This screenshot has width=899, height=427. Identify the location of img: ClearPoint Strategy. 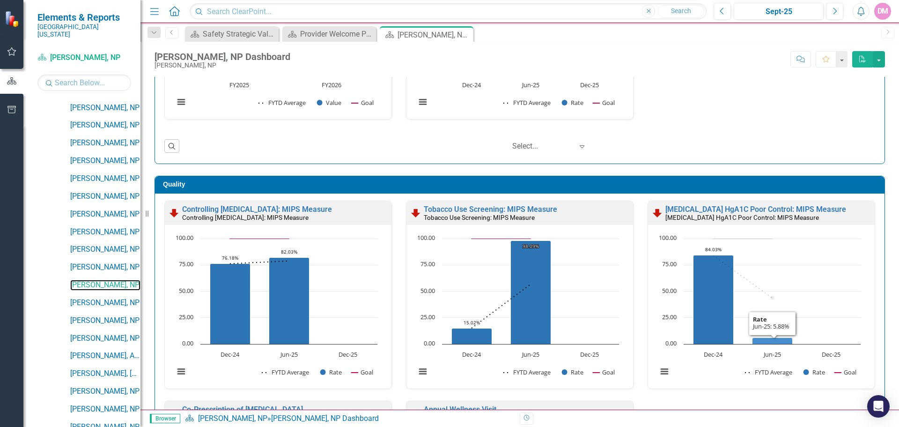
(13, 18).